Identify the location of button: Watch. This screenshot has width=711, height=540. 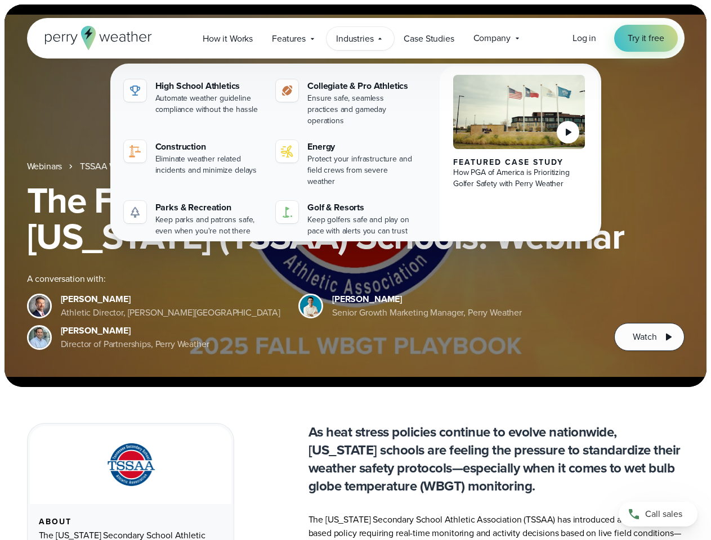
(649, 337).